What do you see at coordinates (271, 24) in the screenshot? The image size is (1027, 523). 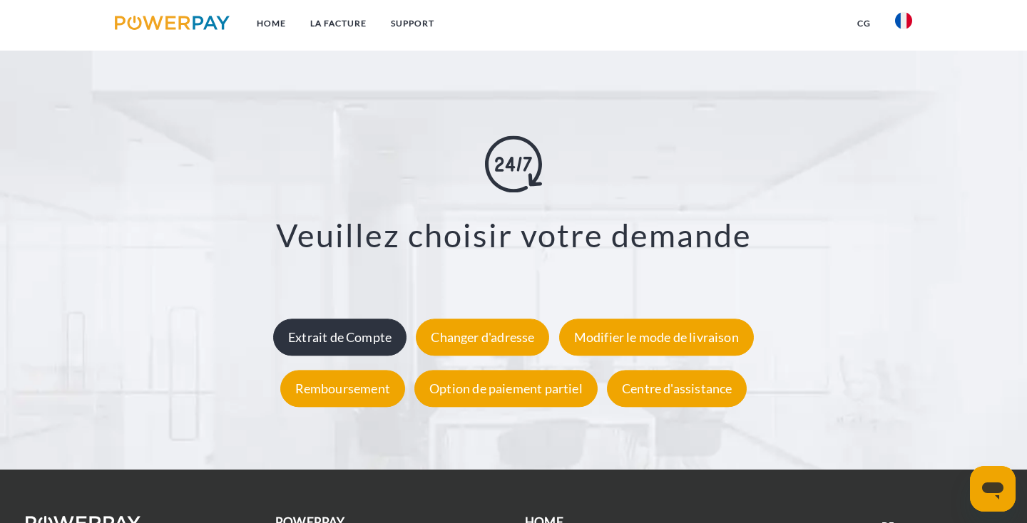 I see `a: Home` at bounding box center [271, 24].